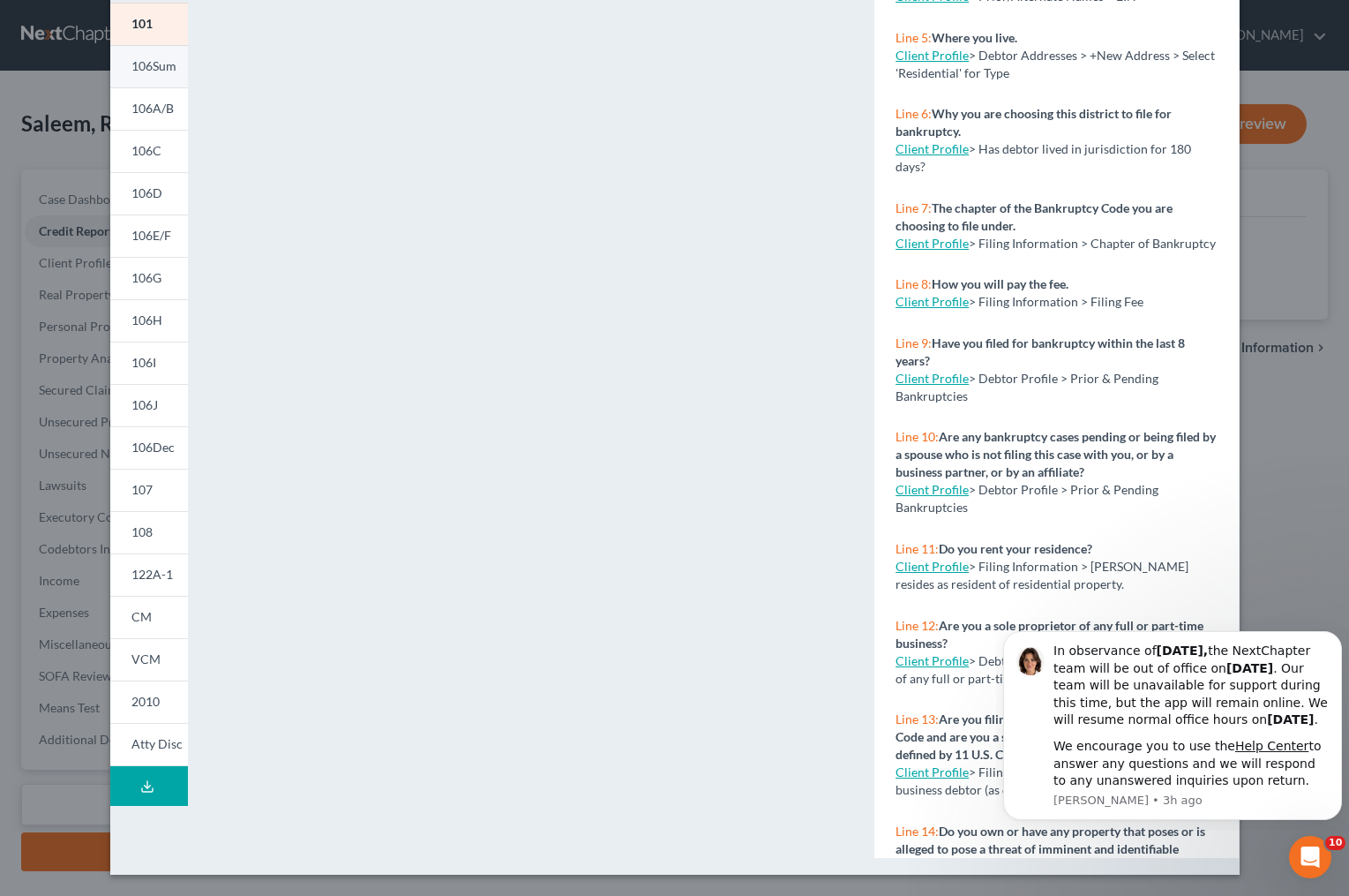 The height and width of the screenshot is (896, 1349). What do you see at coordinates (1035, 216) in the screenshot?
I see `strong: The chapter of the Bankruptcy Code you are choosing to file under.` at bounding box center [1035, 216].